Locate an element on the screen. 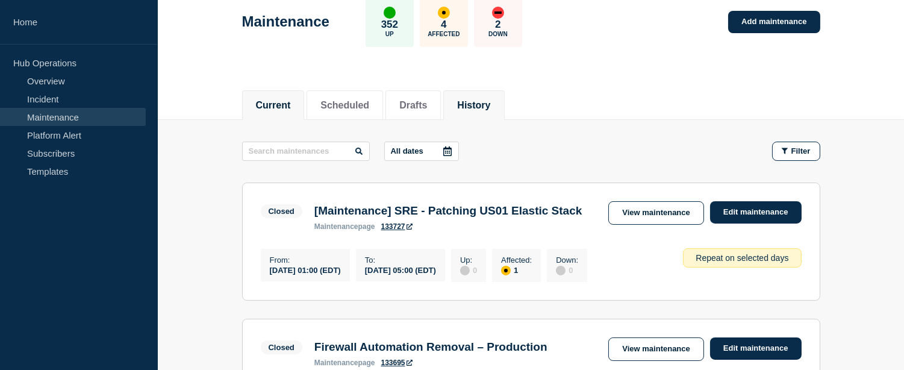 The width and height of the screenshot is (904, 370). p: 4 is located at coordinates (443, 25).